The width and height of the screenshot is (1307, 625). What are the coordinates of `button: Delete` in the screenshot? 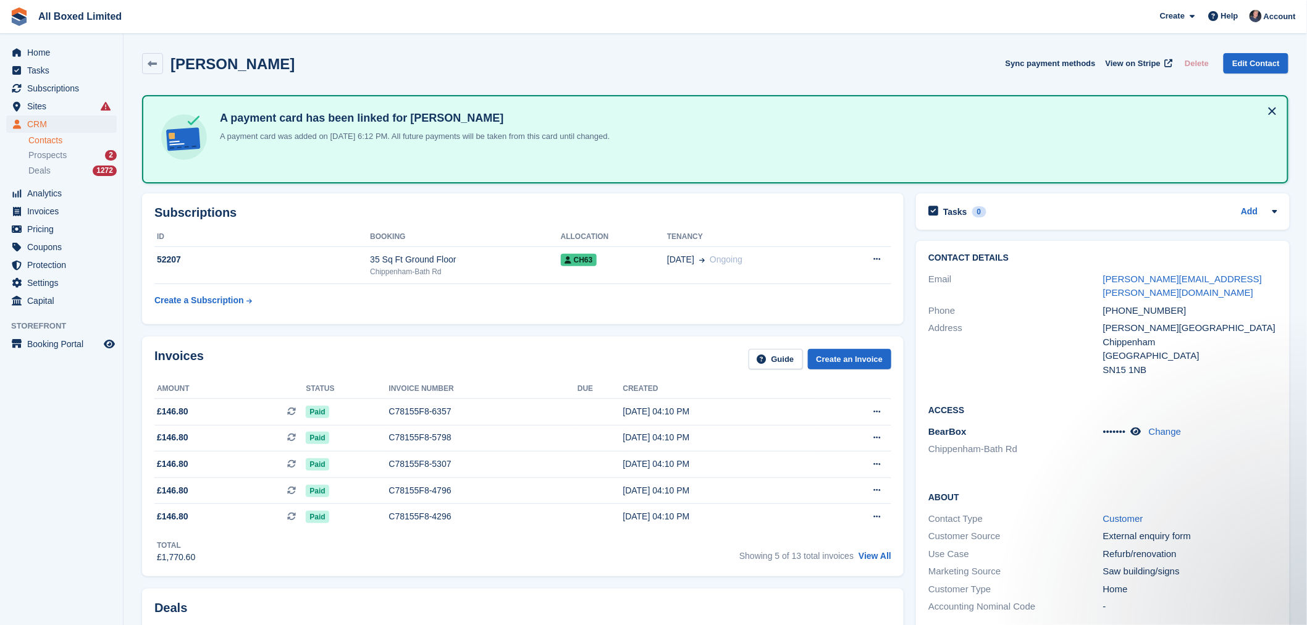 It's located at (1196, 63).